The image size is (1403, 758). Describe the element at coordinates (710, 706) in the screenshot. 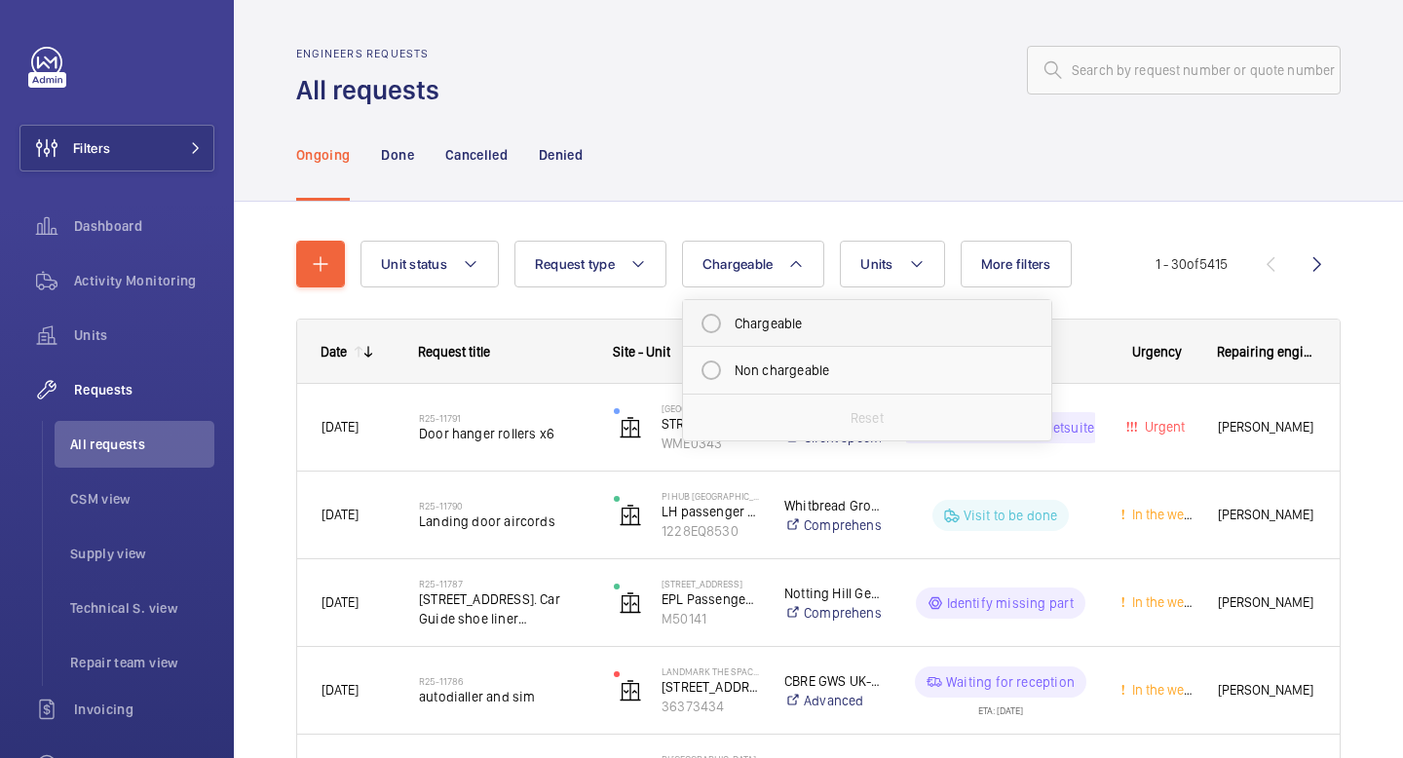

I see `p: 36373434` at that location.